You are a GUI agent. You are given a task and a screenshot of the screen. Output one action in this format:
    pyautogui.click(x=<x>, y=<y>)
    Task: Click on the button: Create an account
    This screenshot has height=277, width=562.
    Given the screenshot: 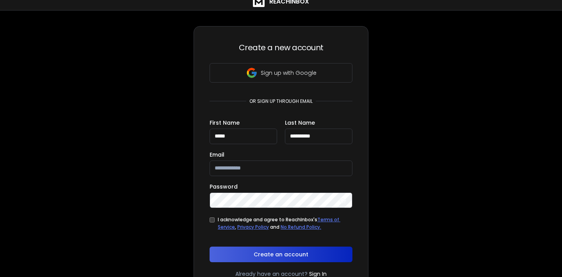 What is the action you would take?
    pyautogui.click(x=281, y=255)
    